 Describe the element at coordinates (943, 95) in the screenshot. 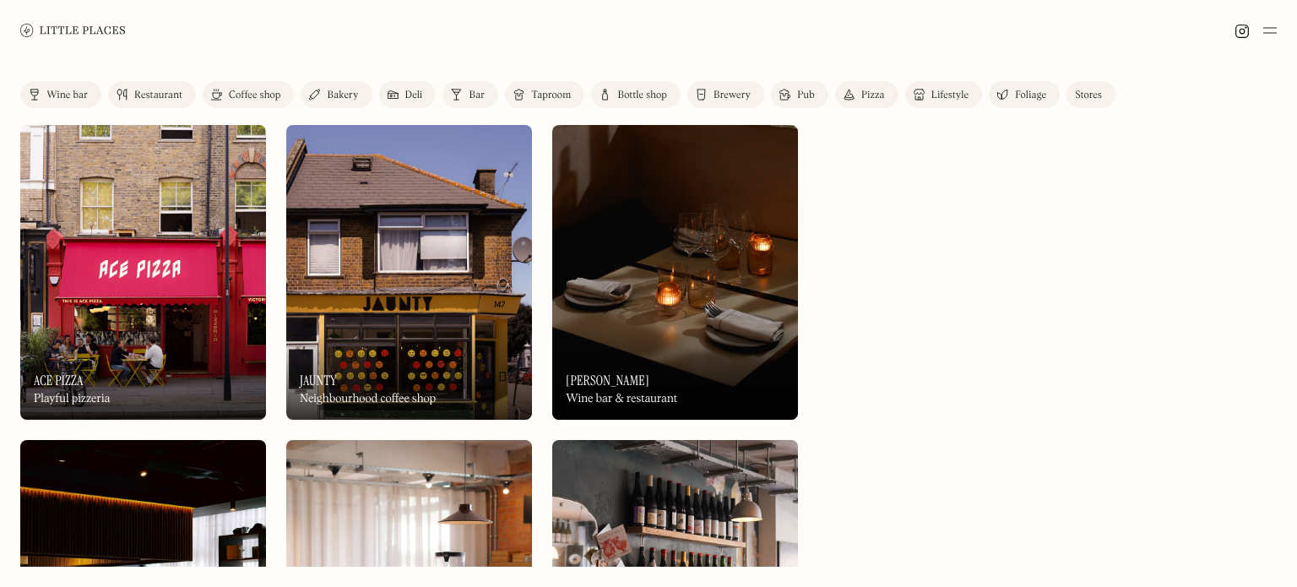

I see `a: Lifestyle` at that location.